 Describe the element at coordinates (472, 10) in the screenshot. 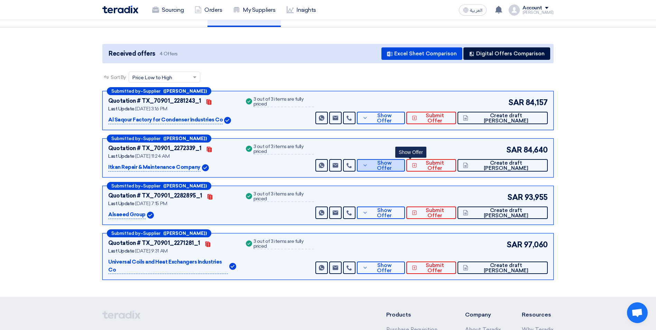

I see `button: العربية` at that location.